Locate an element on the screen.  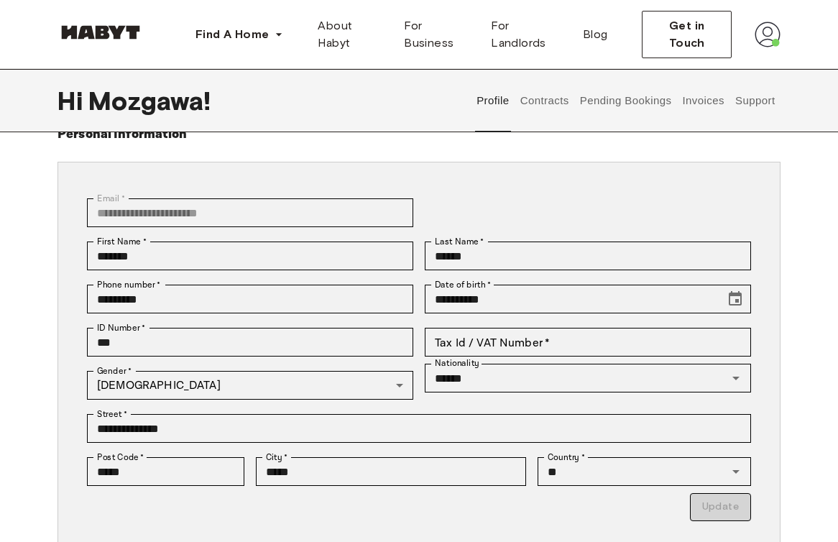
button: Get in Touch is located at coordinates (686, 34).